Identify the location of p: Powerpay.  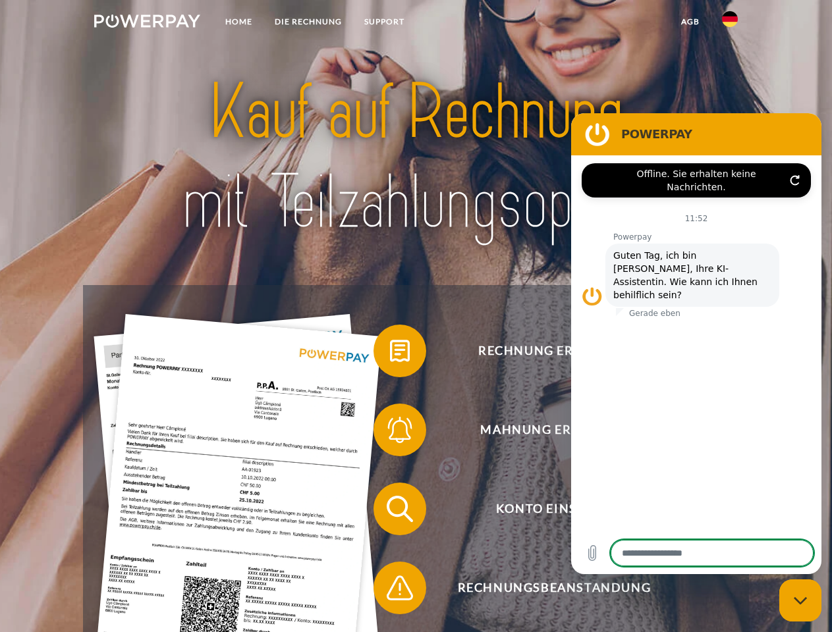
(146, 124).